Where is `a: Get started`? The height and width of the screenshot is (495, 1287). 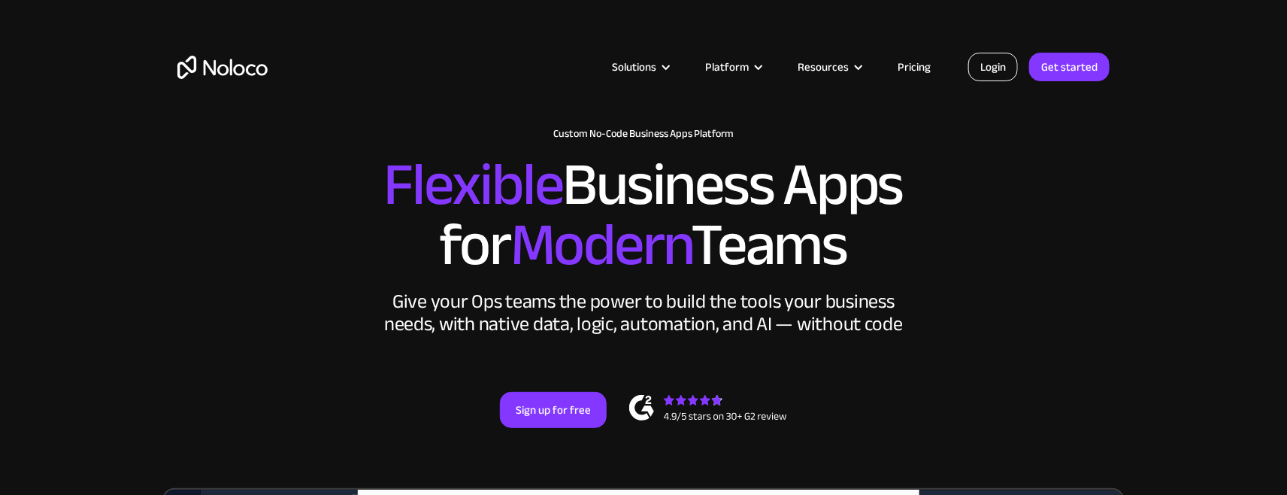
a: Get started is located at coordinates (1069, 67).